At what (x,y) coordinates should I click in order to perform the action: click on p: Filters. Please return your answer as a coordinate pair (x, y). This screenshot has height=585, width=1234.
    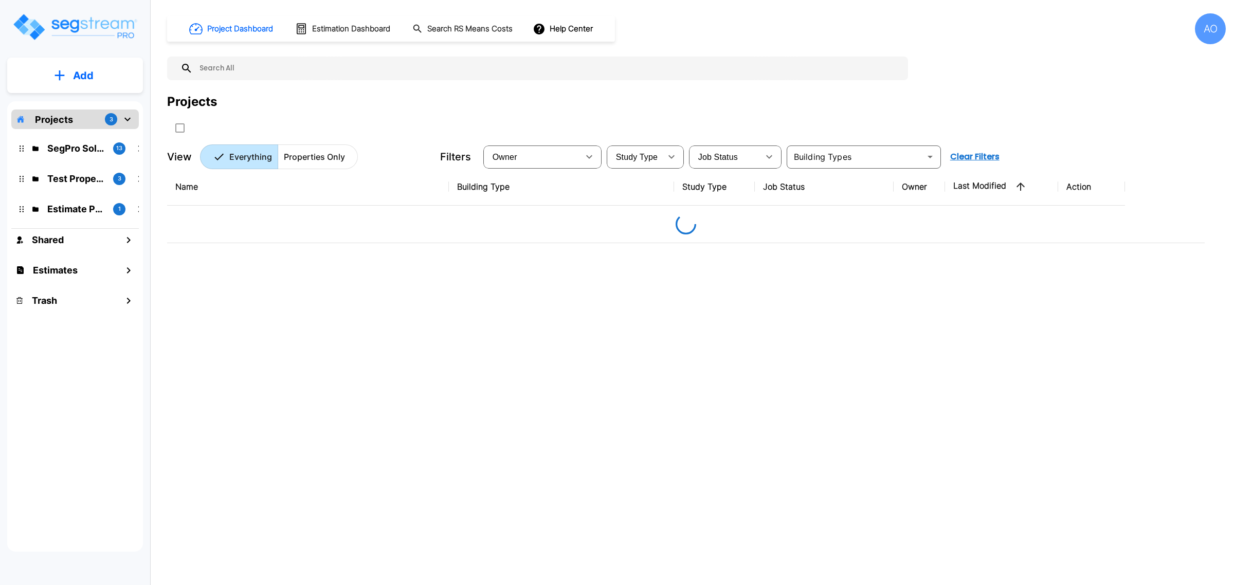
    Looking at the image, I should click on (456, 157).